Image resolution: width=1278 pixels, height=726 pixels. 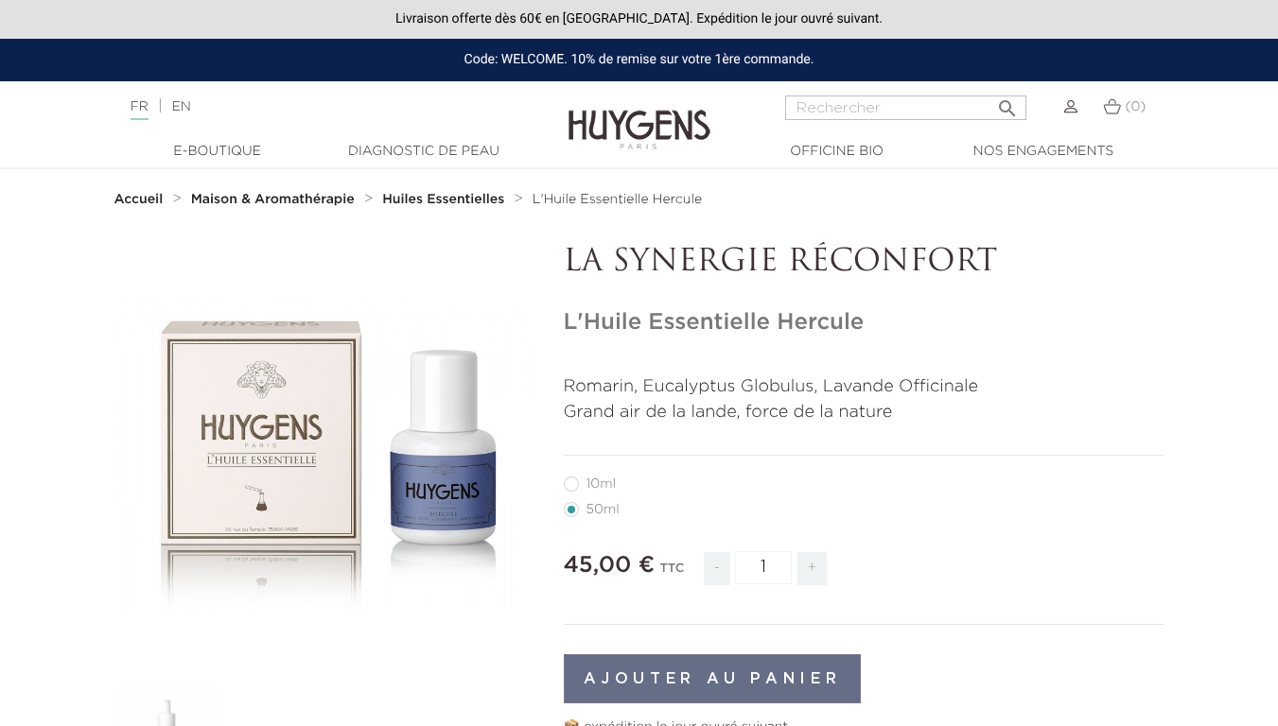 What do you see at coordinates (1135, 107) in the screenshot?
I see `span: (0)` at bounding box center [1135, 107].